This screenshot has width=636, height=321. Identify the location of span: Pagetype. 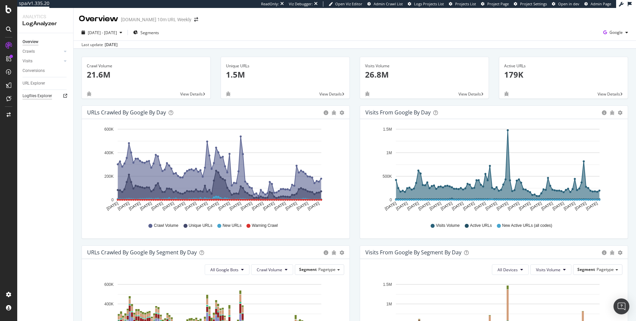
(327, 269).